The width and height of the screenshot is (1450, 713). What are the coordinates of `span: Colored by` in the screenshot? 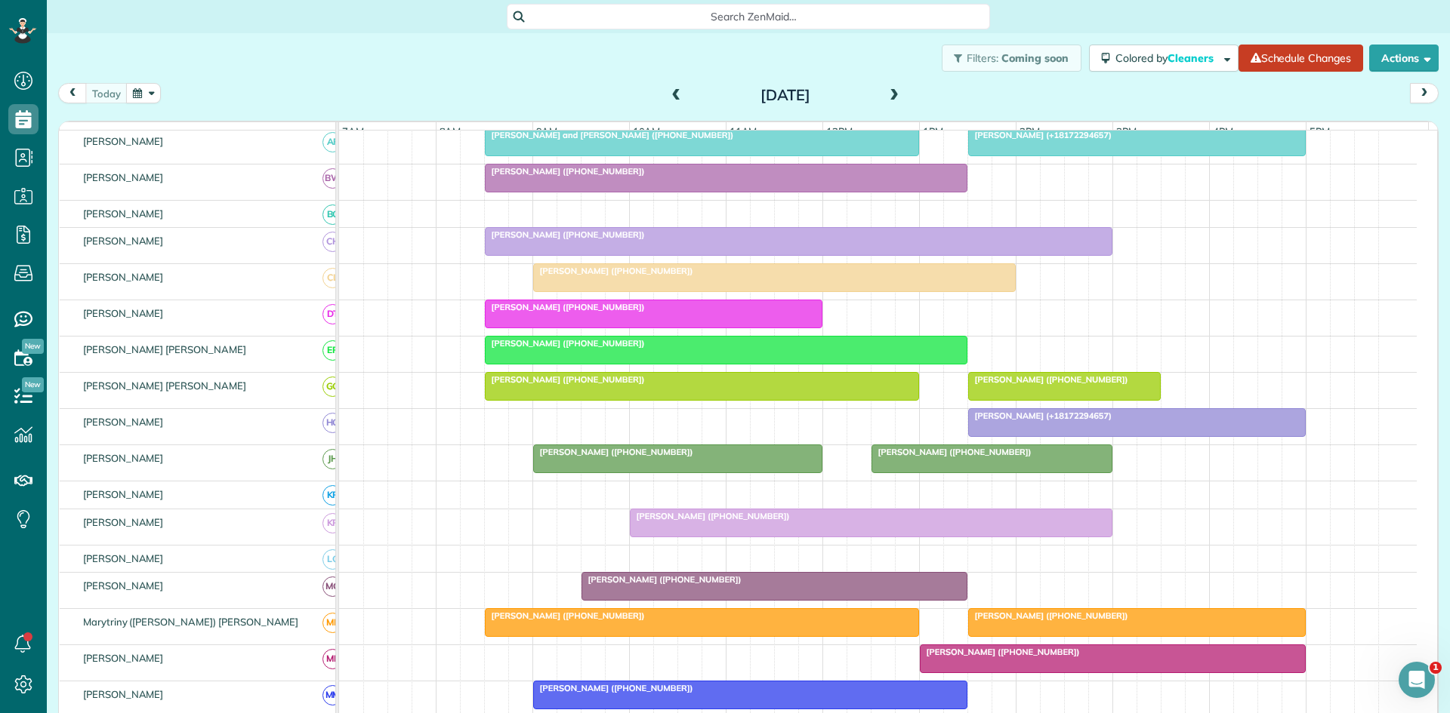 It's located at (1166, 58).